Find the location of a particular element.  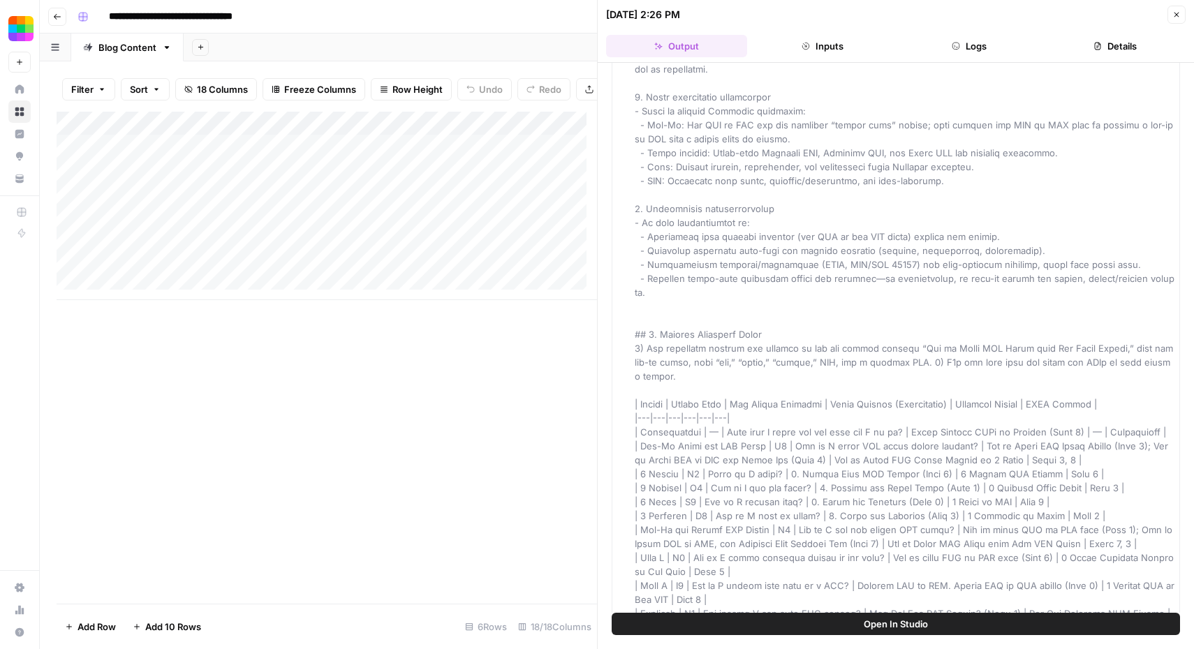

span: Filter is located at coordinates (82, 89).